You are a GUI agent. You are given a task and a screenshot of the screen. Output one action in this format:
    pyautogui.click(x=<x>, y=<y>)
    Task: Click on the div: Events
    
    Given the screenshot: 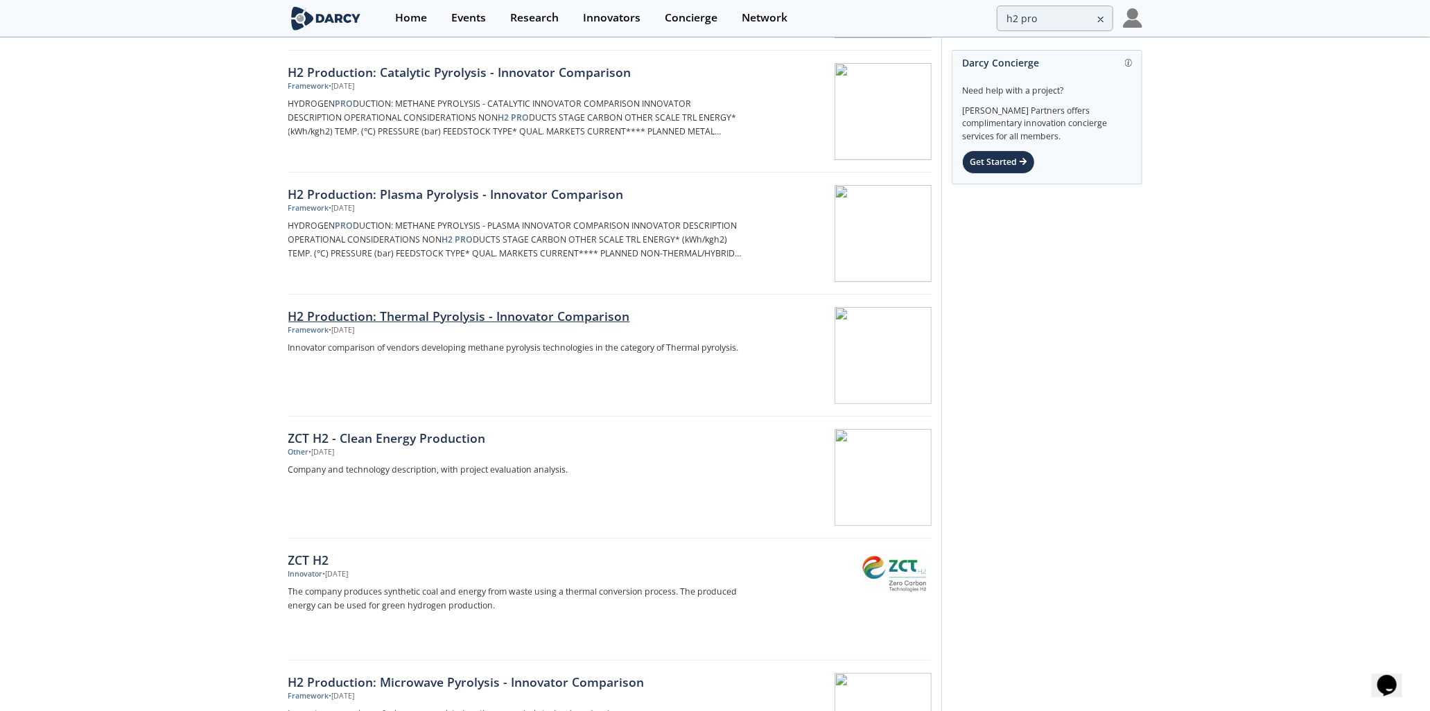 What is the action you would take?
    pyautogui.click(x=469, y=18)
    